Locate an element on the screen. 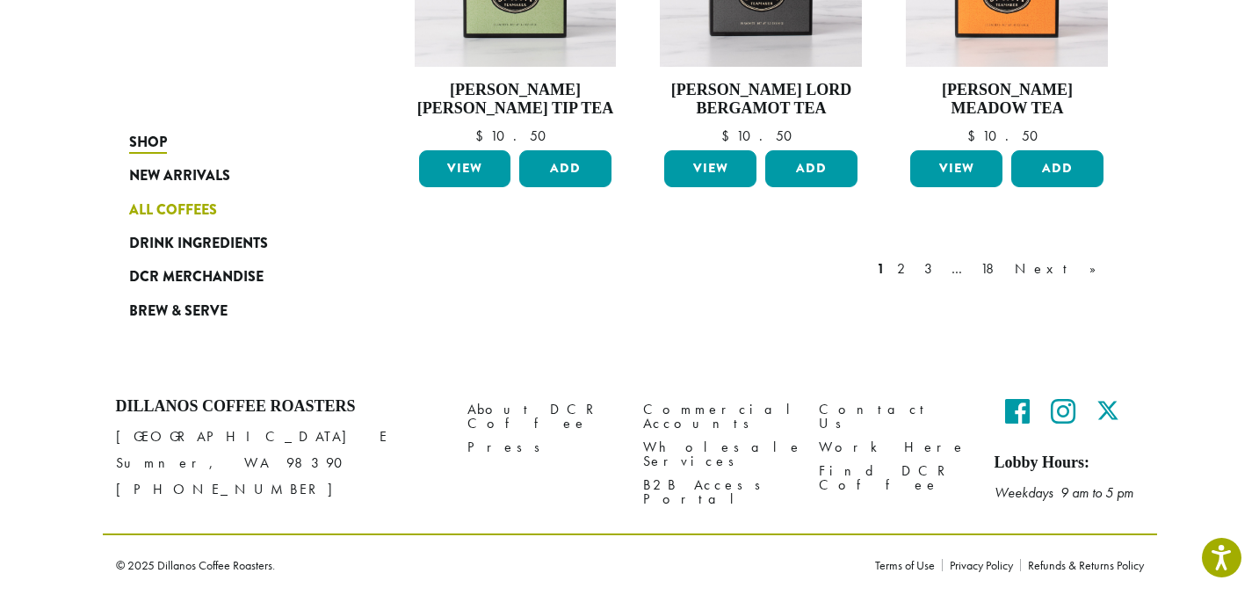 The width and height of the screenshot is (1259, 595). a: Wholesale Services is located at coordinates (718, 453).